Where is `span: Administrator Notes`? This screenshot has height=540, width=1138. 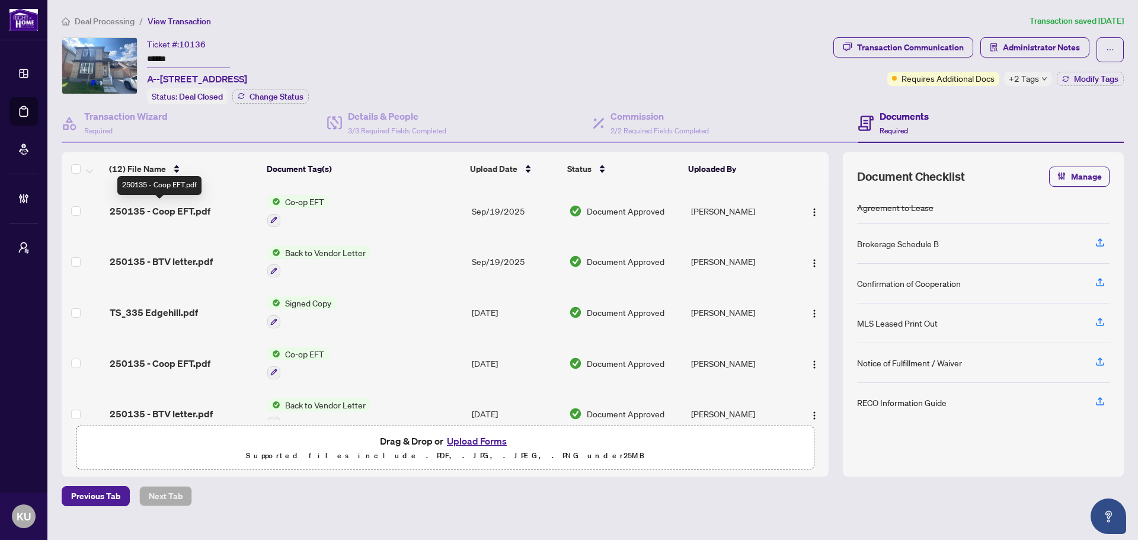
span: Administrator Notes is located at coordinates (1042, 47).